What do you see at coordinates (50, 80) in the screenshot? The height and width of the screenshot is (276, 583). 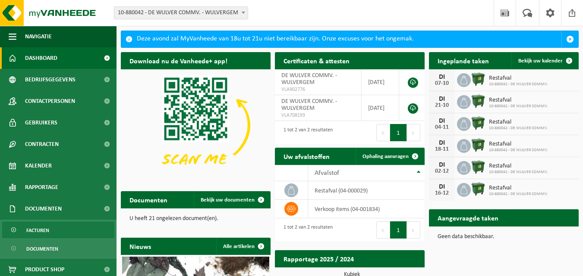 I see `span: Bedrijfsgegevens` at bounding box center [50, 80].